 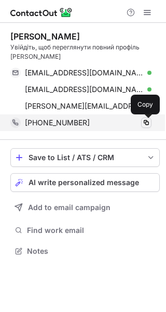 I want to click on button: AI write personalized message, so click(x=85, y=182).